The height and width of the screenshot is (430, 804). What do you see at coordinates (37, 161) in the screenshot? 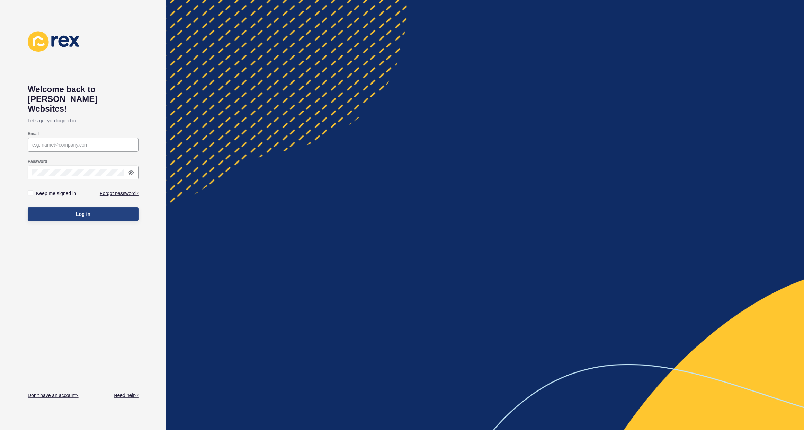
I see `label: Password` at bounding box center [37, 161].